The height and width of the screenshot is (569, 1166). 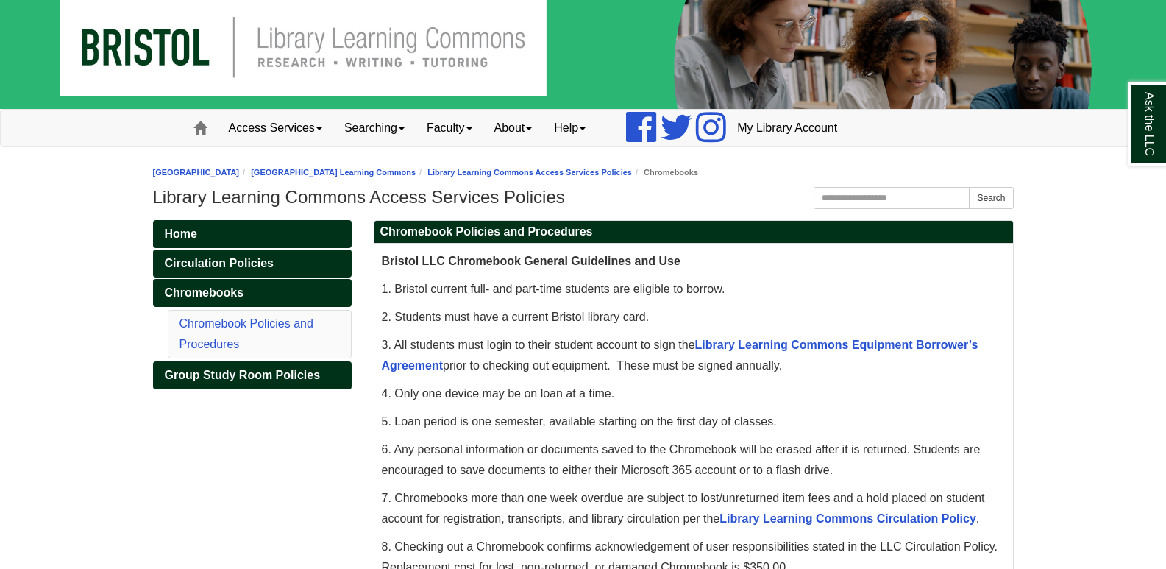 I want to click on span: Bristol LLC Chromebook General Guidelines and Use, so click(x=531, y=260).